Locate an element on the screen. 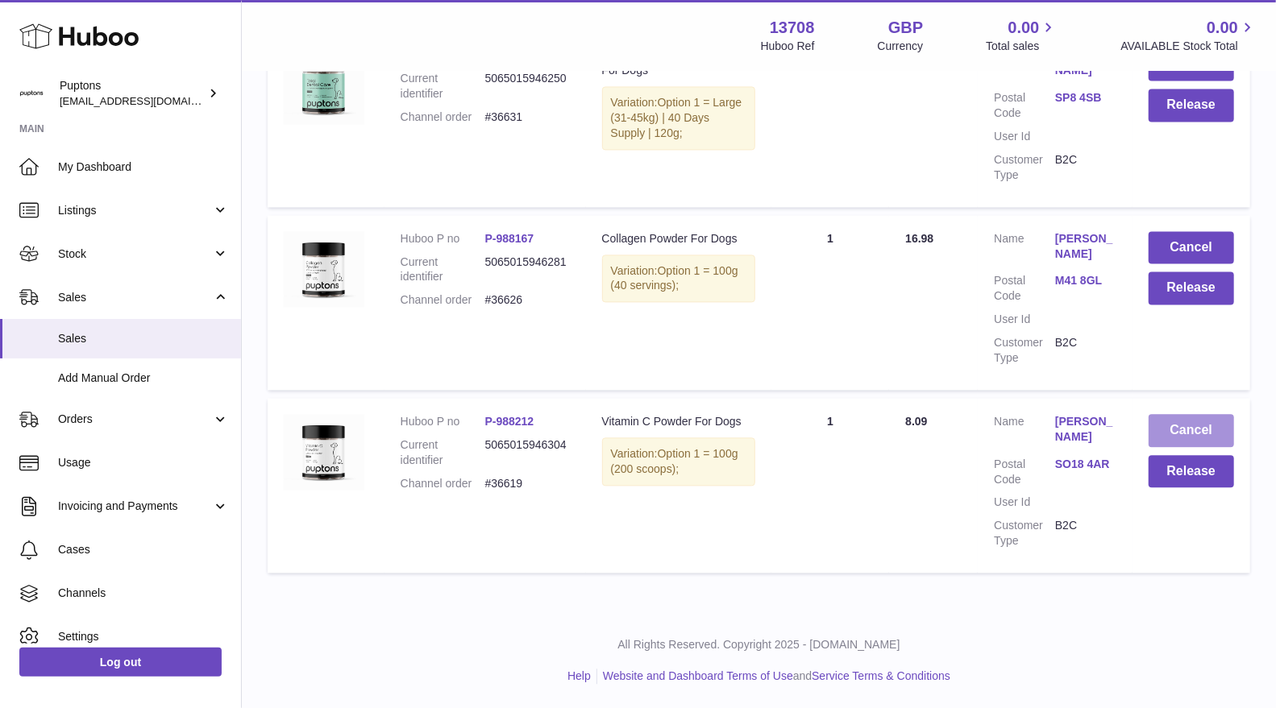 This screenshot has height=708, width=1276. a: 0.00 AVAILABLE Stock Total is located at coordinates (1188, 35).